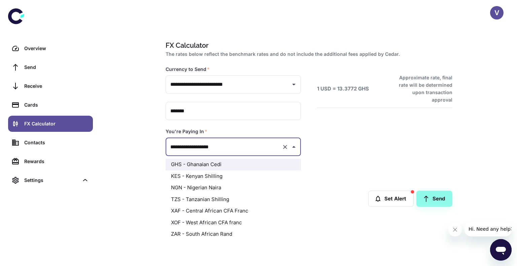 The height and width of the screenshot is (266, 517). What do you see at coordinates (233, 188) in the screenshot?
I see `li: NGN - Nigerian Naira` at bounding box center [233, 188].